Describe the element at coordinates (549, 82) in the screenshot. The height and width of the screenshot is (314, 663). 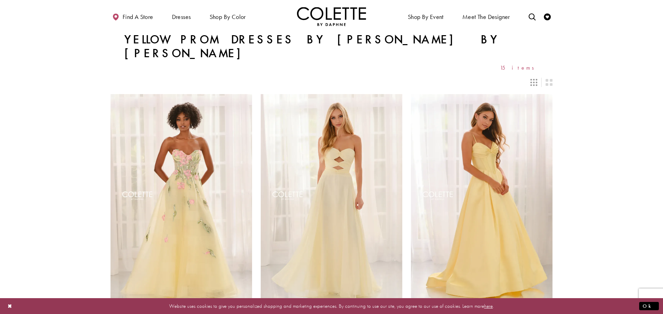
I see `span: Switch layout to 2 columns` at that location.